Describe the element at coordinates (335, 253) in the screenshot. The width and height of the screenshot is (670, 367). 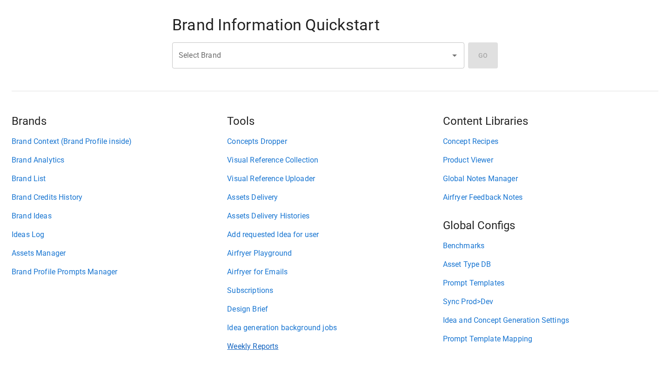
I see `a: Airfryer Playground` at that location.